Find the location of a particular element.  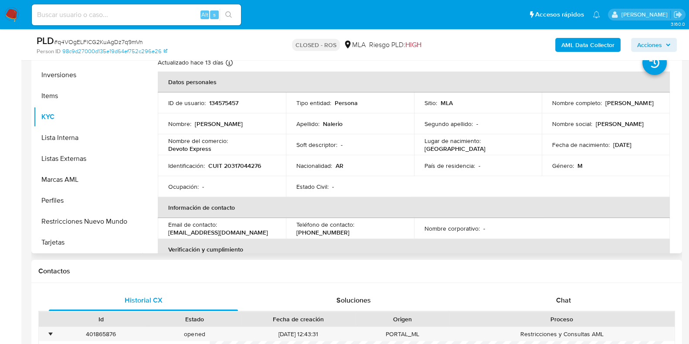

p: Segundo apellido : is located at coordinates (448, 124).